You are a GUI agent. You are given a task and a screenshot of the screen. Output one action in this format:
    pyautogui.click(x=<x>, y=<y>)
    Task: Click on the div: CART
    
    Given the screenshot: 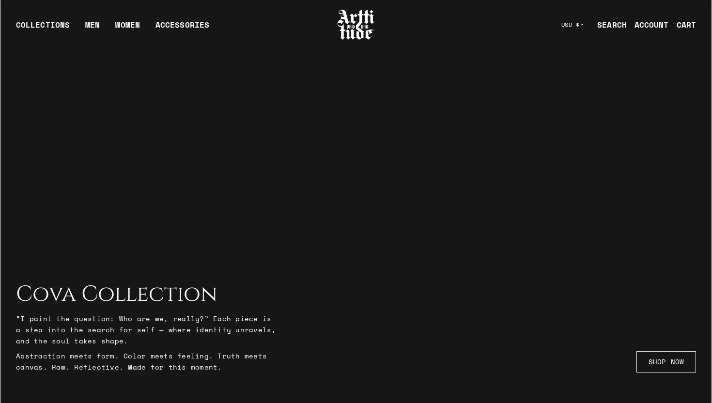 What is the action you would take?
    pyautogui.click(x=686, y=25)
    